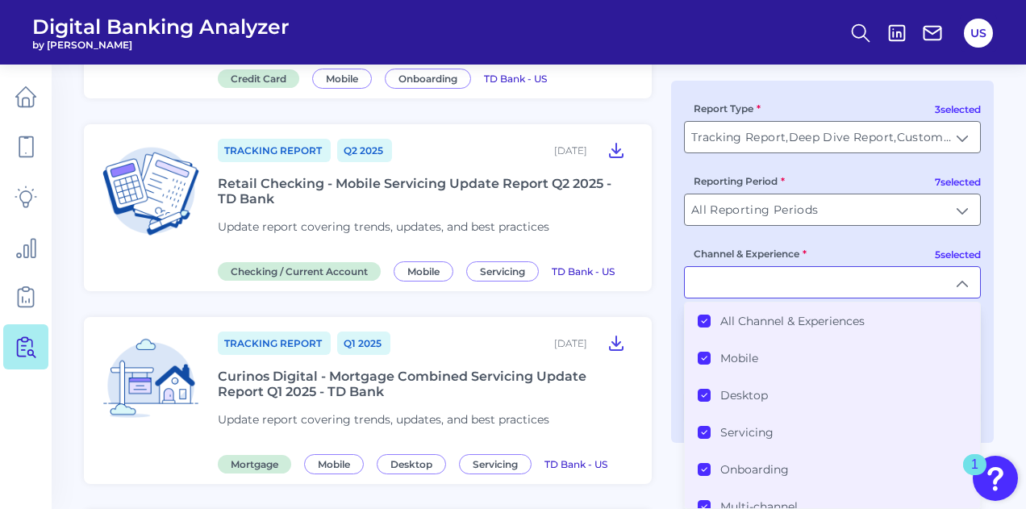  What do you see at coordinates (975, 475) in the screenshot?
I see `div: 1` at bounding box center [975, 475].